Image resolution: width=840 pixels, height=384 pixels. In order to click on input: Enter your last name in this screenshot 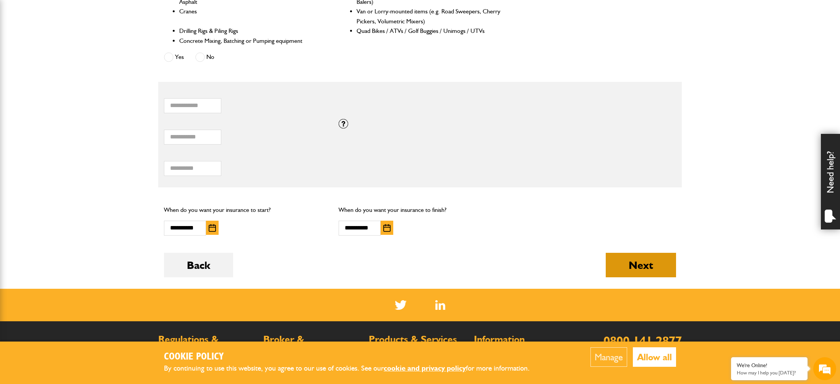, I will do `click(75, 79)`.